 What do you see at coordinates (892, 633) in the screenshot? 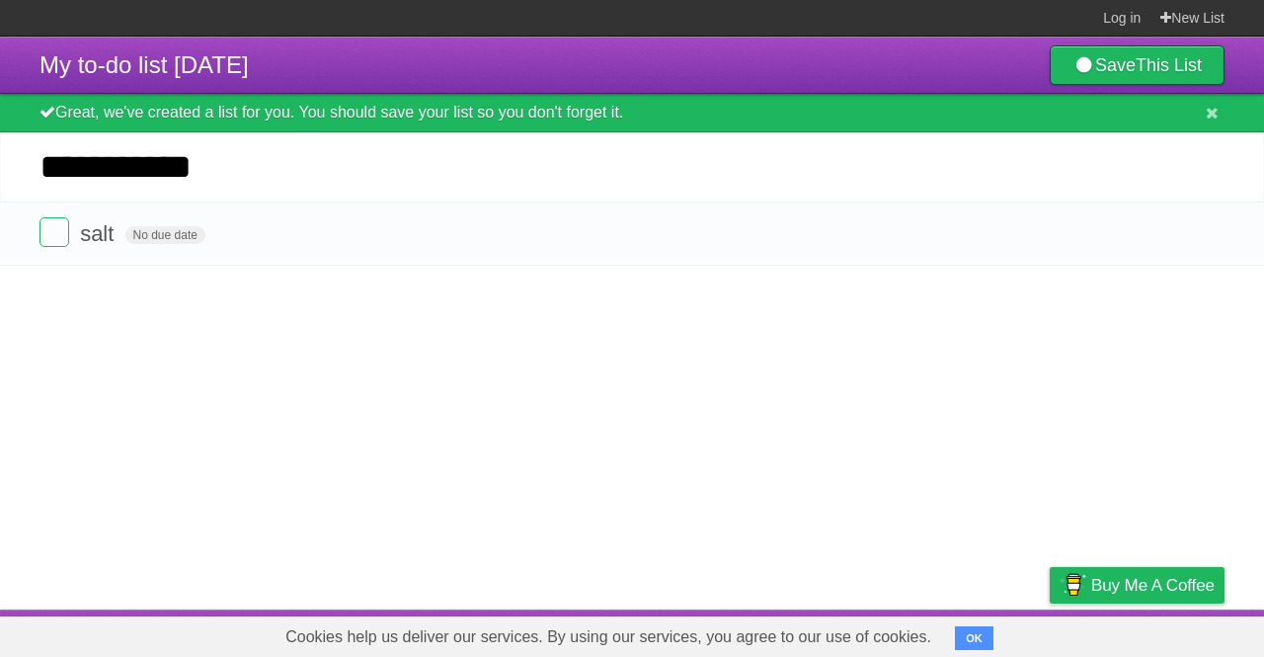
I see `a: Developers` at bounding box center [892, 633].